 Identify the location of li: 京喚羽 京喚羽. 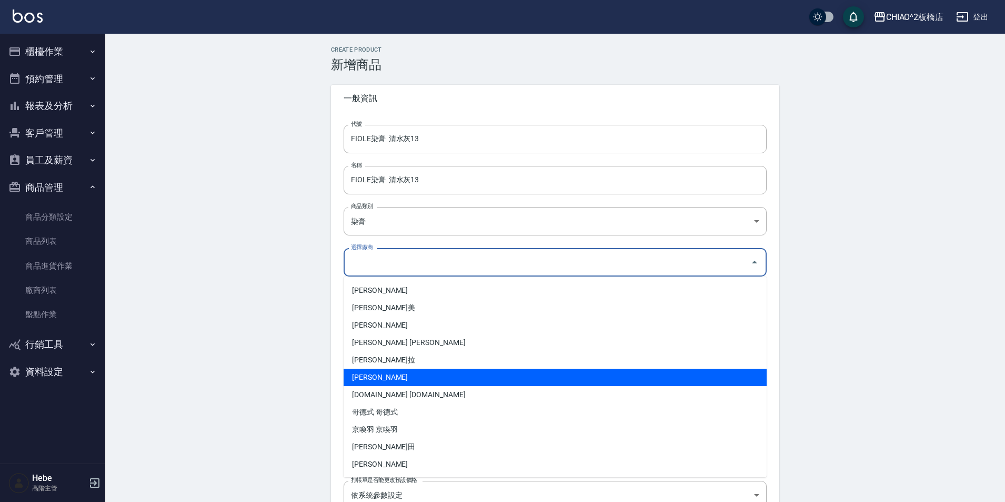
(555, 429).